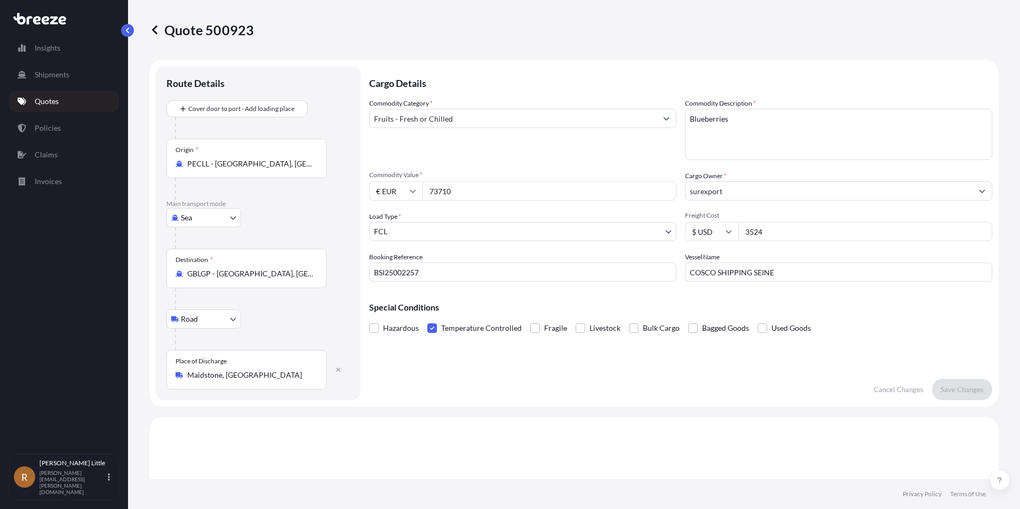  I want to click on p: Save Changes, so click(962, 389).